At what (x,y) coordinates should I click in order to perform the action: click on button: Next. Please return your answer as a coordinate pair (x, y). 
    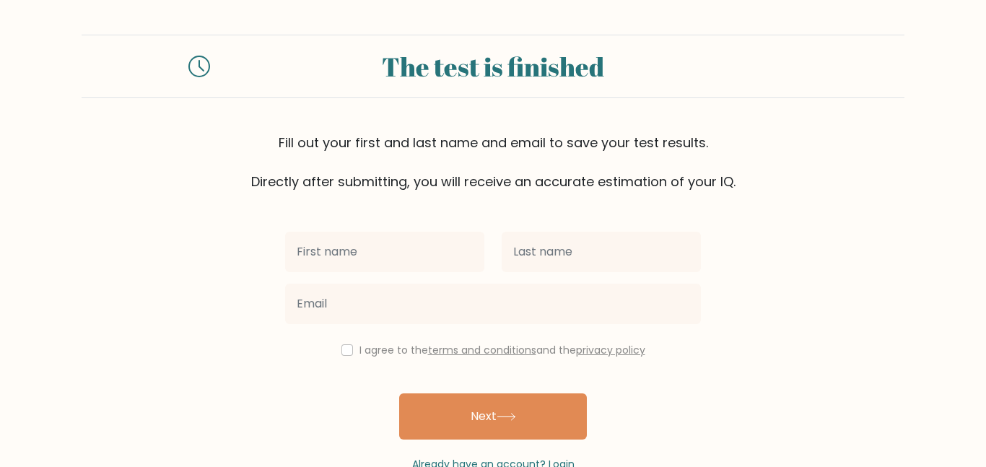
    Looking at the image, I should click on (493, 417).